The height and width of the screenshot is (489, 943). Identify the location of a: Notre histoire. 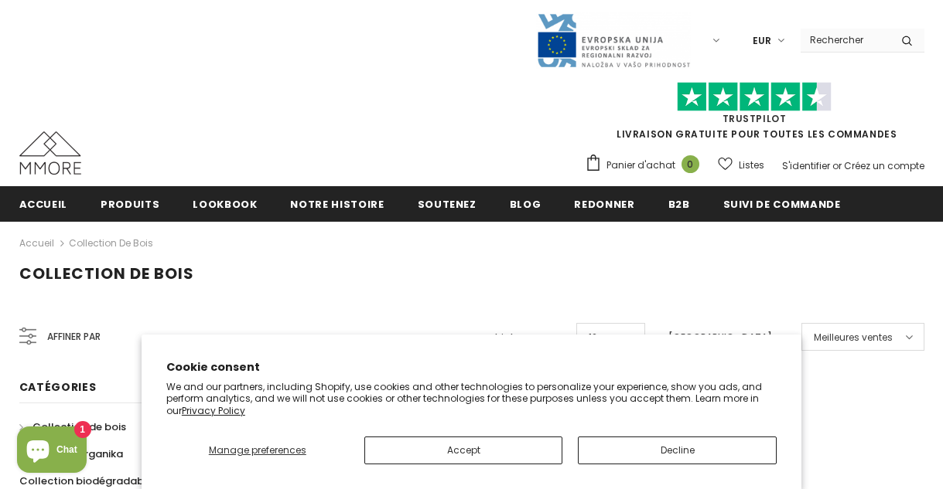
(336, 203).